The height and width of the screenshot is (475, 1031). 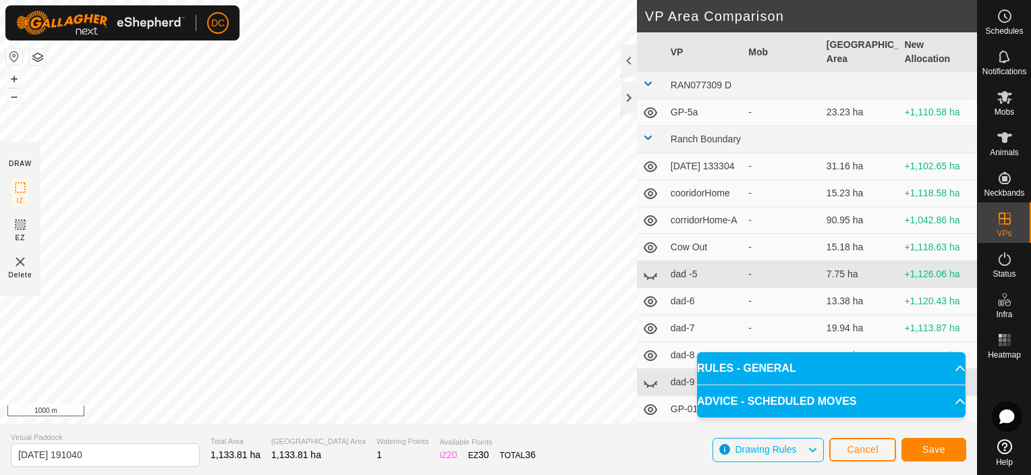 What do you see at coordinates (379, 455) in the screenshot?
I see `span: 1` at bounding box center [379, 455].